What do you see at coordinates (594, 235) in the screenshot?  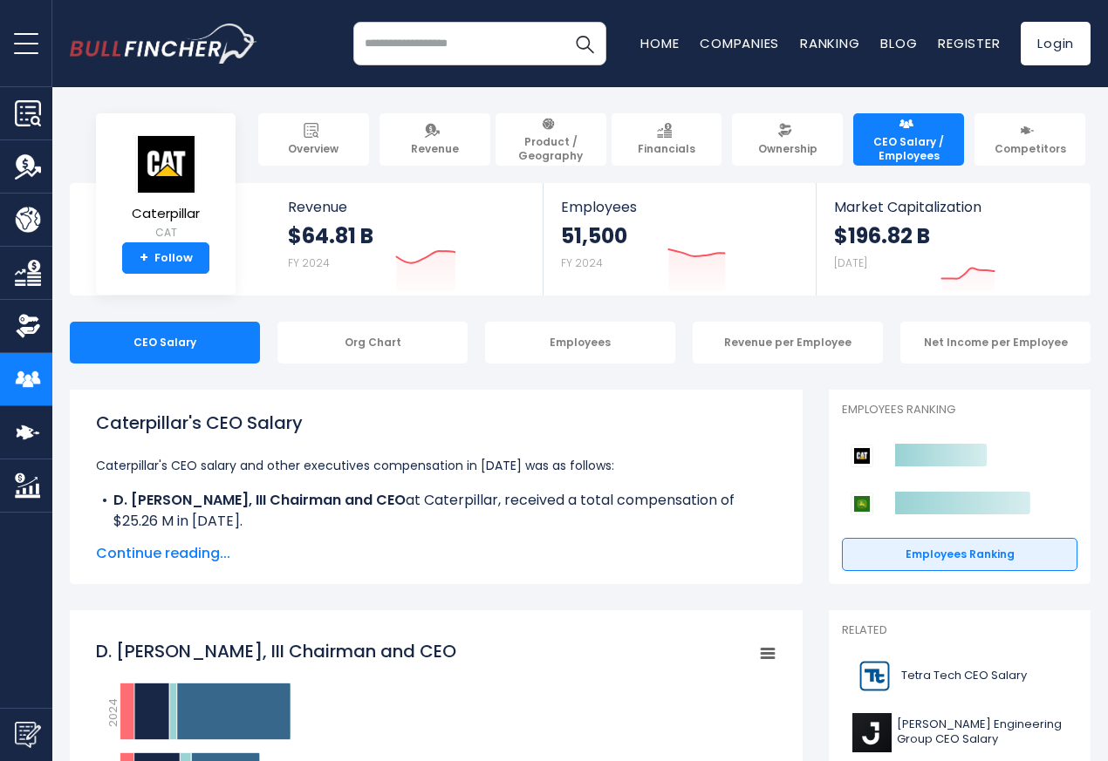 I see `strong: 51,500` at bounding box center [594, 235].